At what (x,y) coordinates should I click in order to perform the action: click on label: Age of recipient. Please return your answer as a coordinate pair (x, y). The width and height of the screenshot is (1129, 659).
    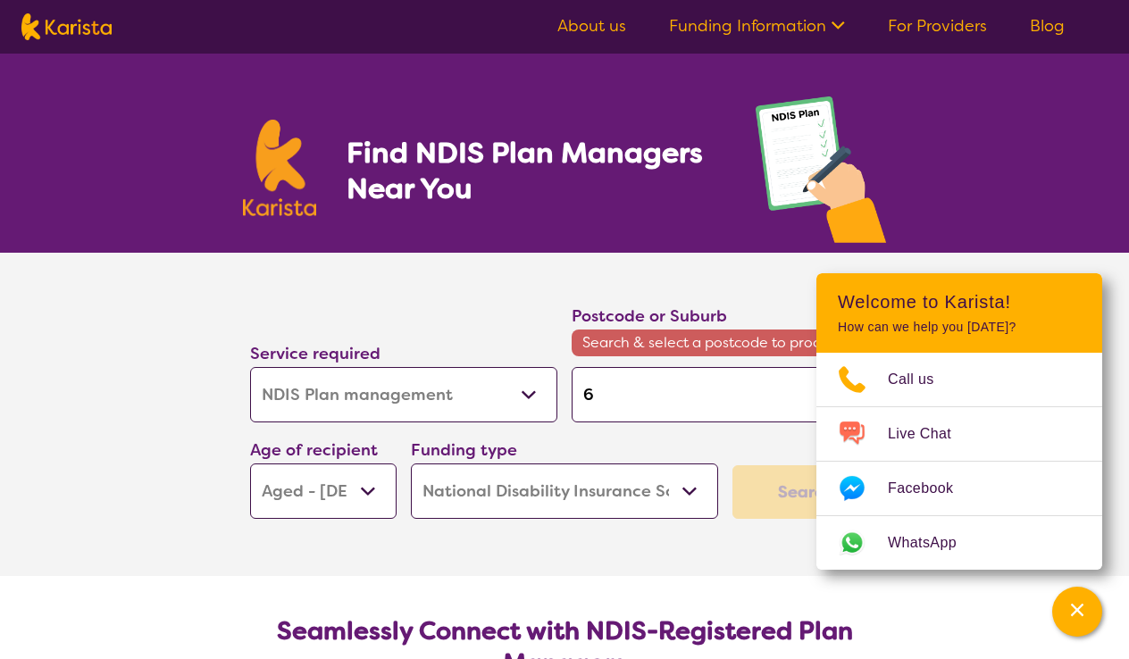
    Looking at the image, I should click on (314, 450).